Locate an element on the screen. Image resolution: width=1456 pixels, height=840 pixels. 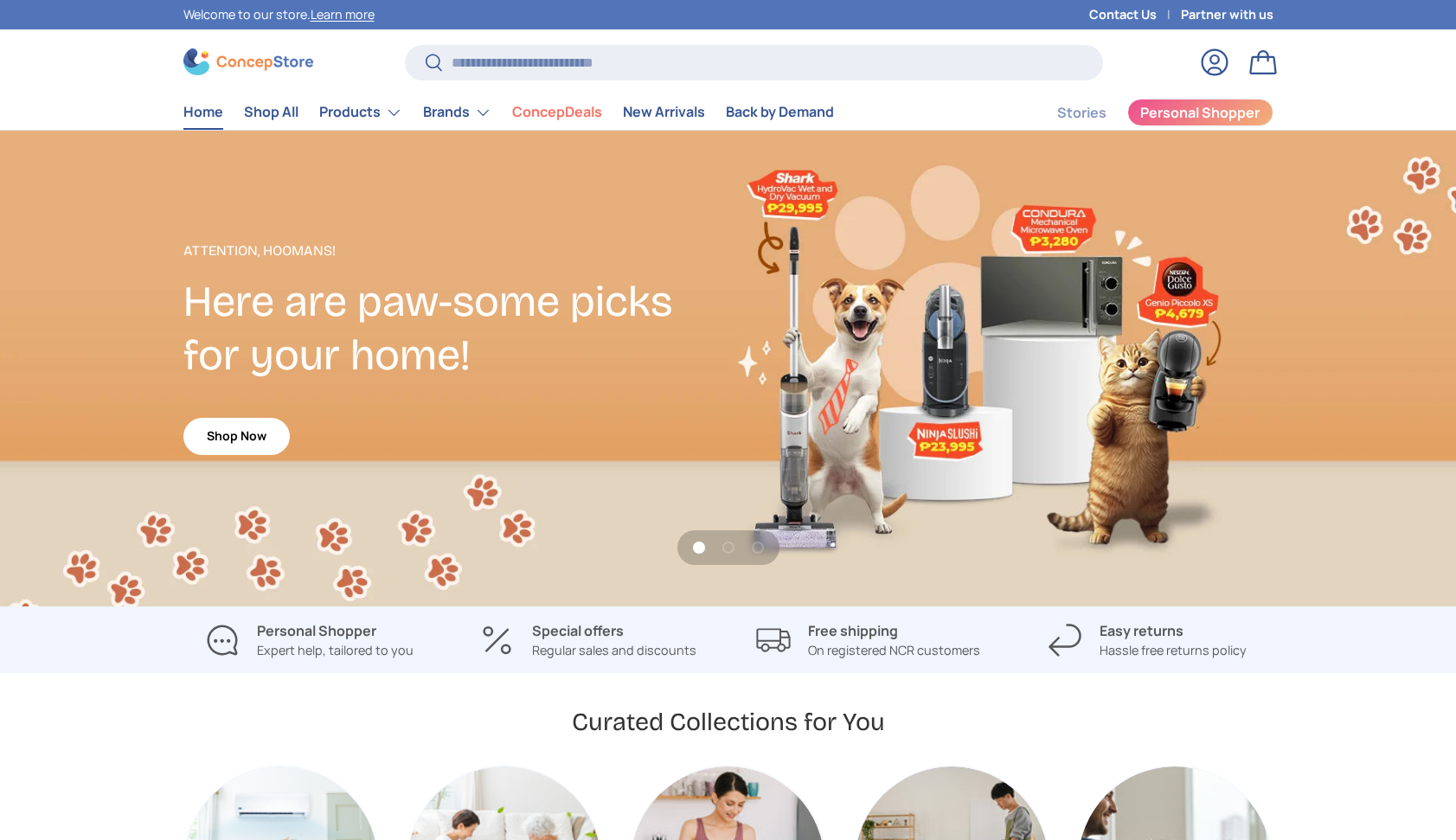
summary: Products is located at coordinates (360, 112).